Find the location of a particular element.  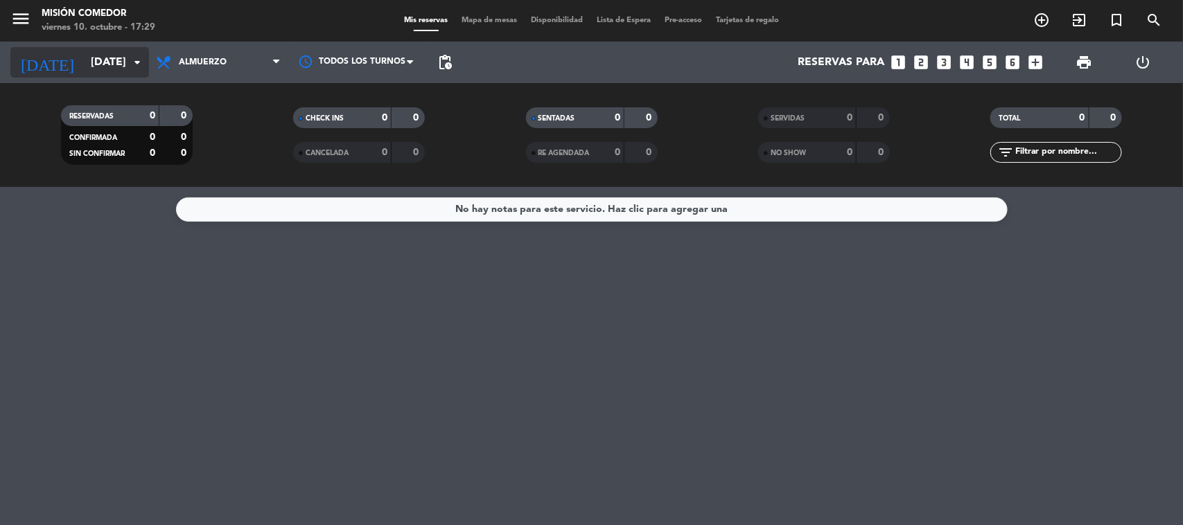

span: pending_actions is located at coordinates (445, 62).